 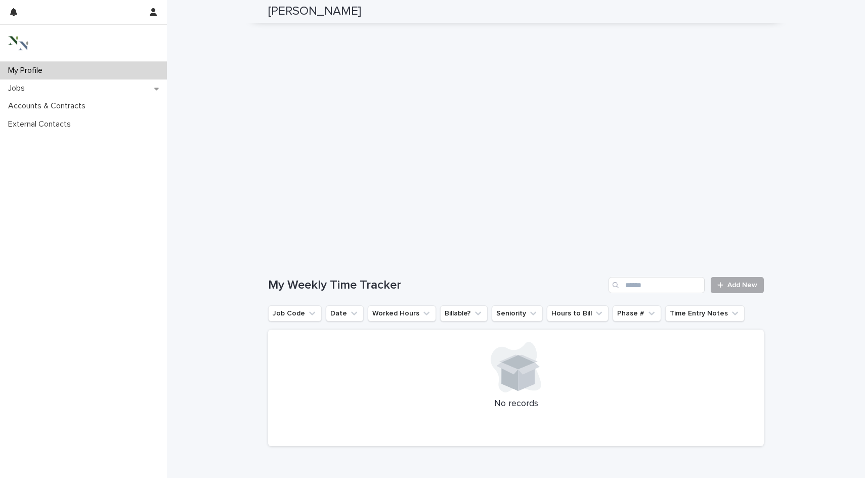 I want to click on p: My Profile, so click(x=27, y=70).